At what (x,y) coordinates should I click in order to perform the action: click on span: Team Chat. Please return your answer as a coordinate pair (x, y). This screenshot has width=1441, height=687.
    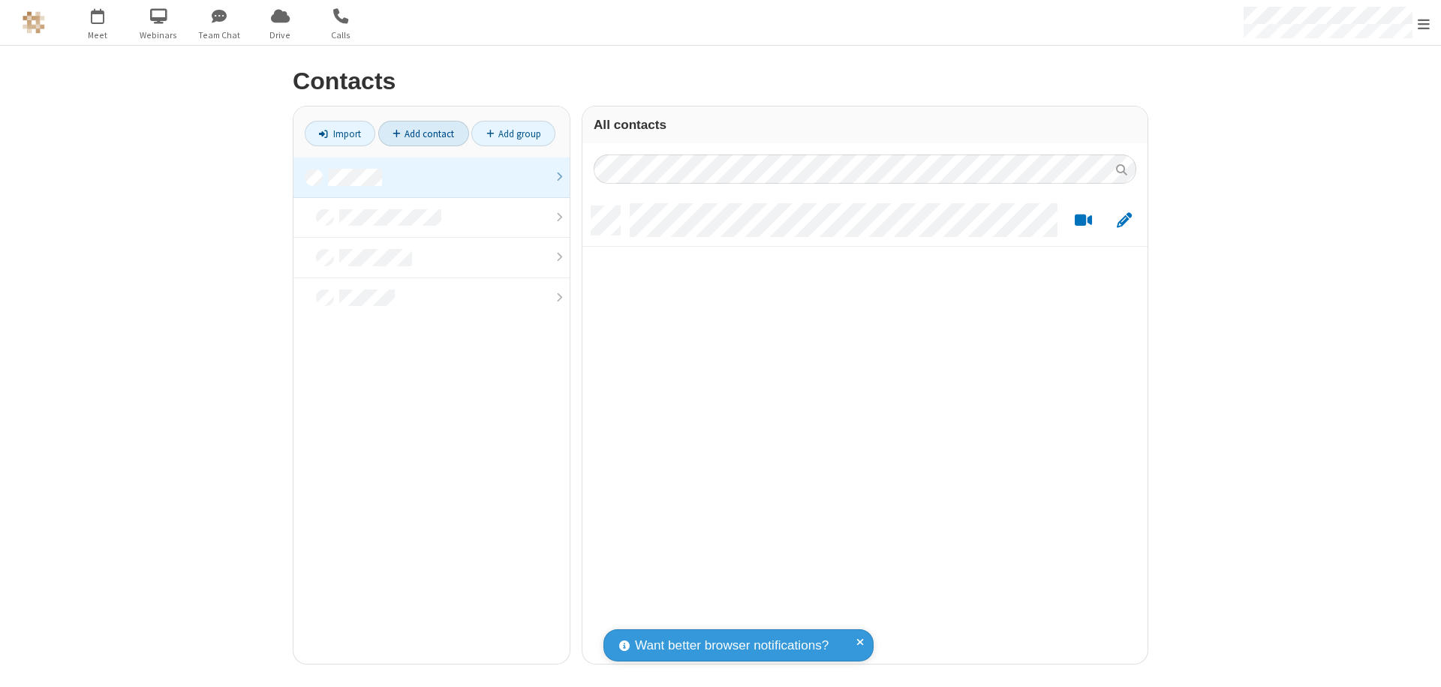
    Looking at the image, I should click on (219, 35).